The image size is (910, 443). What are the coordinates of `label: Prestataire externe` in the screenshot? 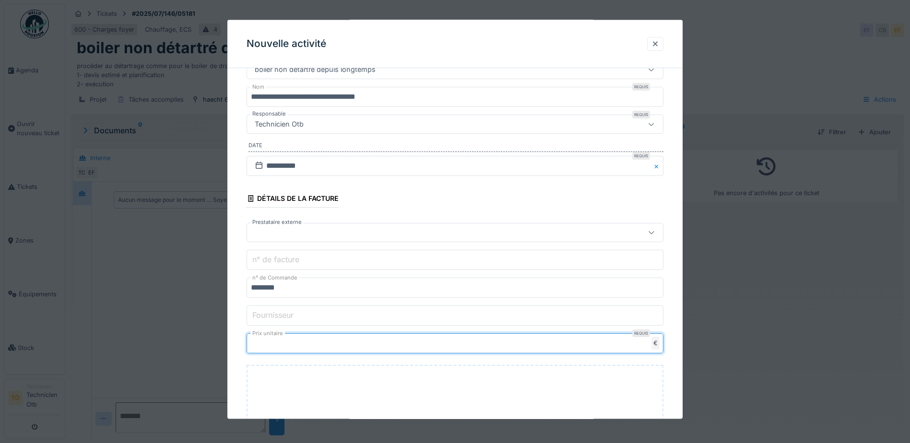 It's located at (277, 222).